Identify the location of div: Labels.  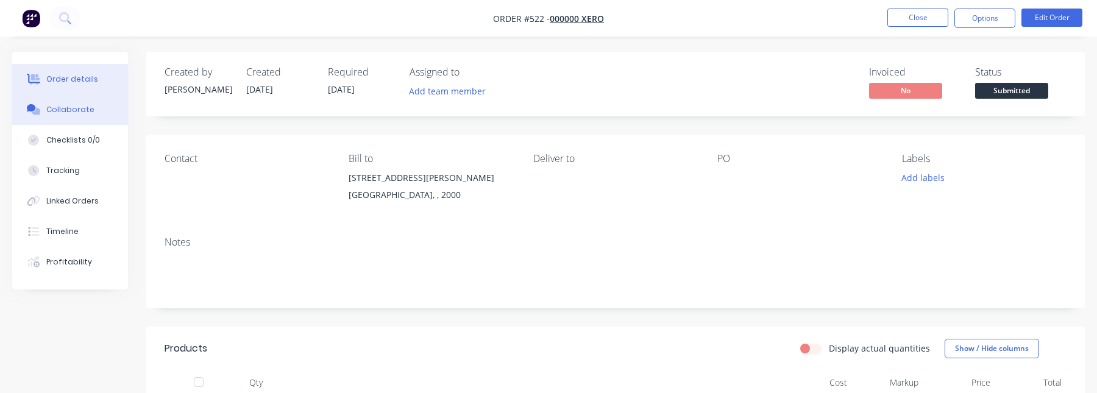
(985, 159).